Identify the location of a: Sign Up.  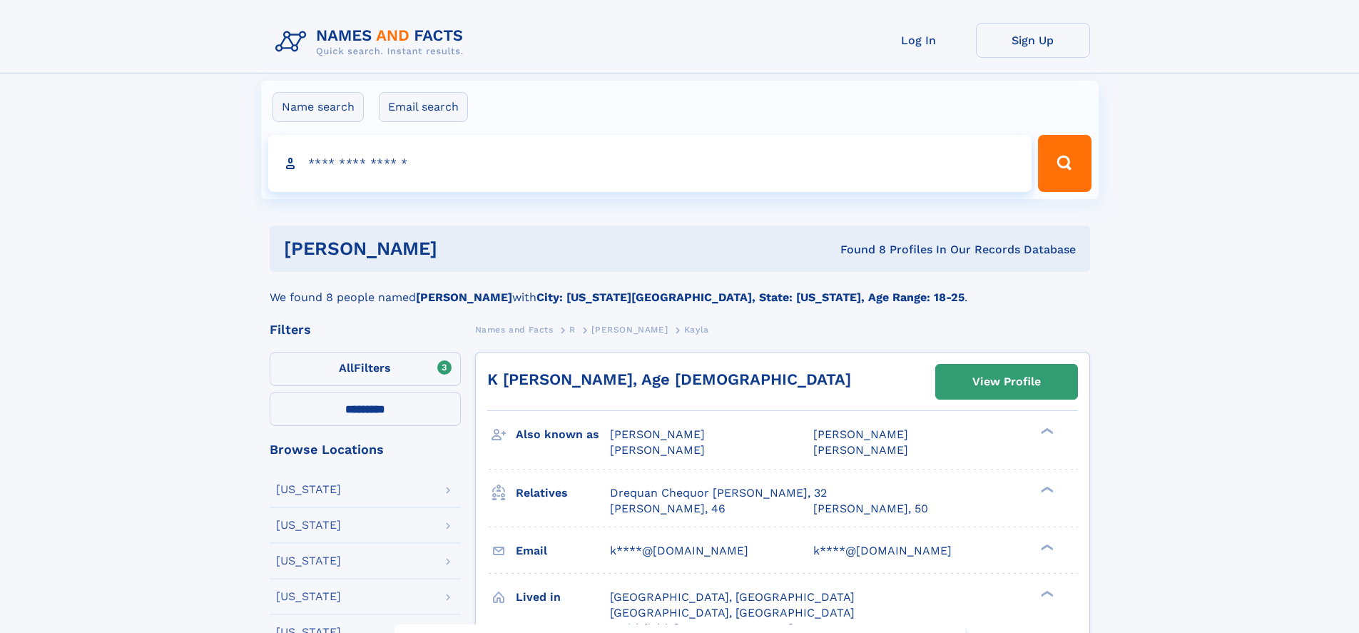
(1033, 40).